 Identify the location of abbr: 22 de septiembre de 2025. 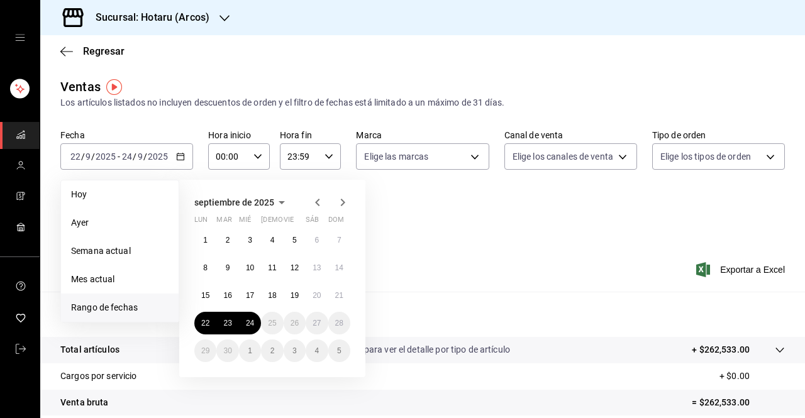
(205, 323).